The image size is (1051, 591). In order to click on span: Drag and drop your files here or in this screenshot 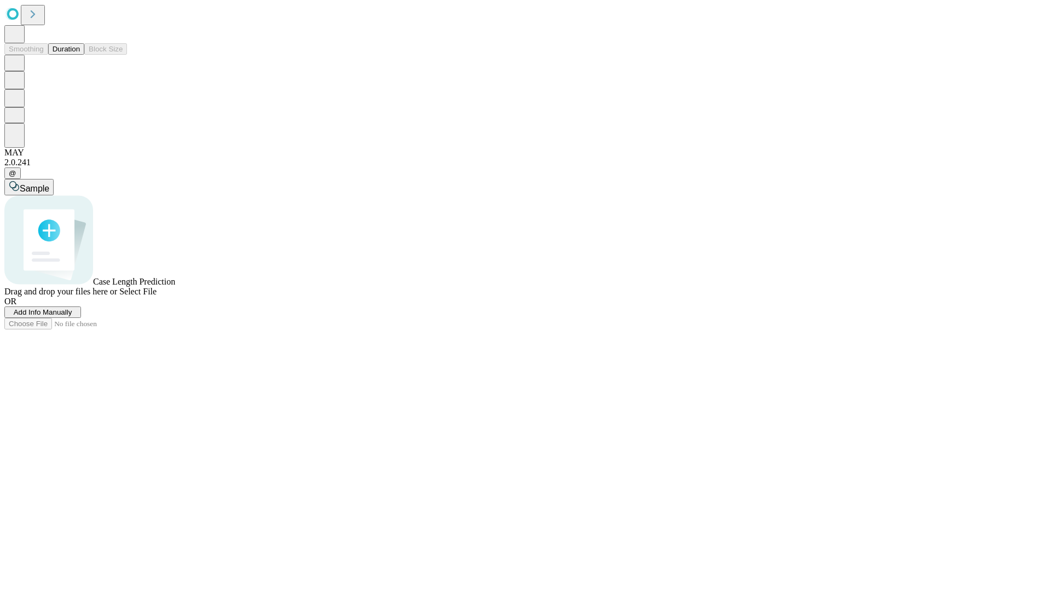, I will do `click(61, 291)`.